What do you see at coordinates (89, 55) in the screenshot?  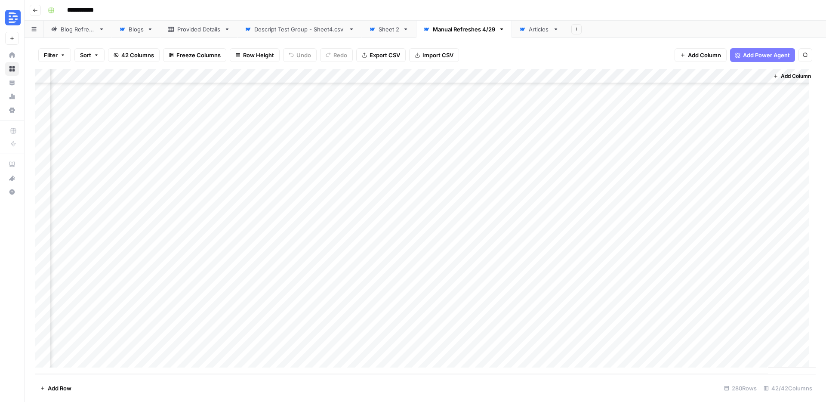 I see `button: Sort` at bounding box center [89, 55].